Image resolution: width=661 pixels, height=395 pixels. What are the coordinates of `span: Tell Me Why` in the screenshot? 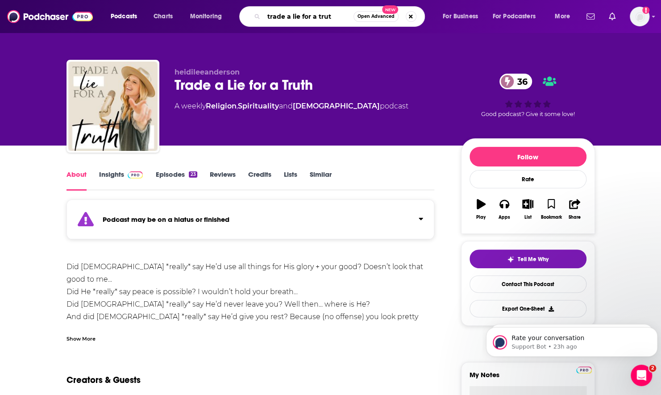 It's located at (533, 259).